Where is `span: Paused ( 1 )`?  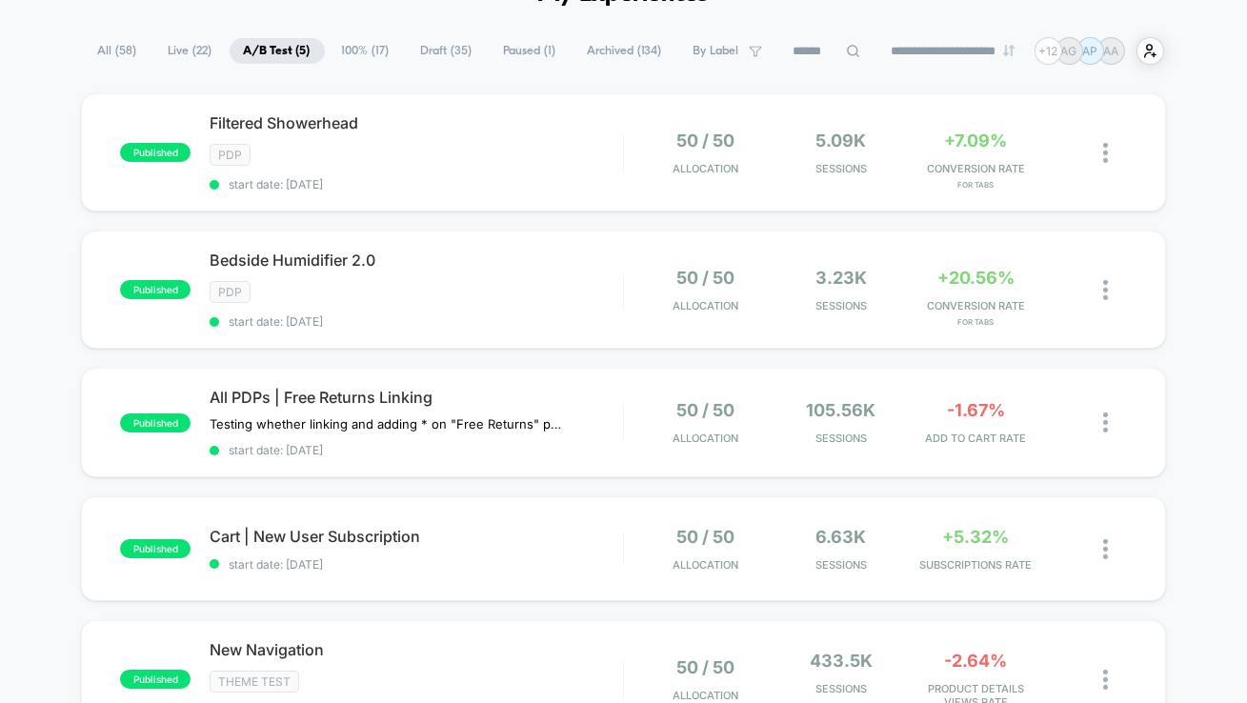 span: Paused ( 1 ) is located at coordinates (530, 50).